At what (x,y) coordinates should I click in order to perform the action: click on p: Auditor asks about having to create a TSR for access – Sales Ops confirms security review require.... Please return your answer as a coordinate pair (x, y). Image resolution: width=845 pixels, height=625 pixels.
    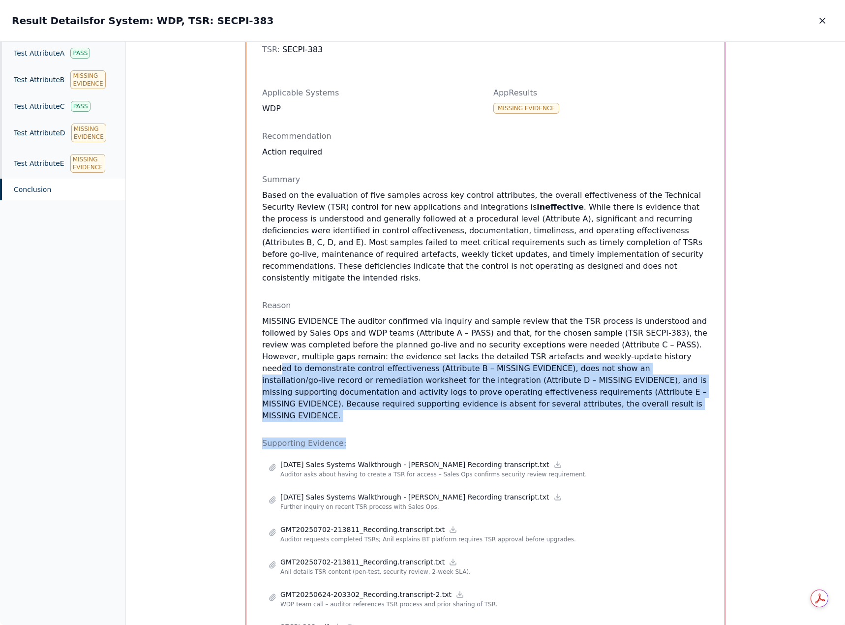
    Looking at the image, I should click on (491, 474).